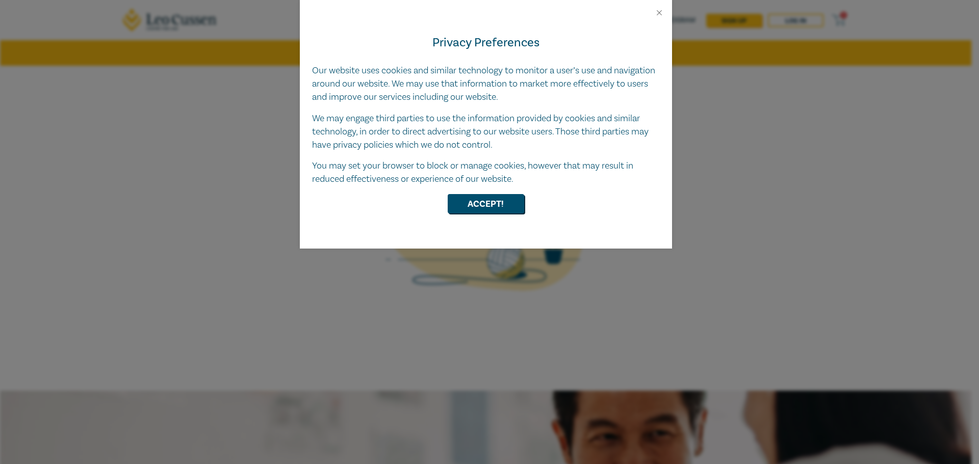 The width and height of the screenshot is (979, 464). What do you see at coordinates (486, 173) in the screenshot?
I see `p: You may set your browser to block or manage cookies, however that may result in reduced effective...` at bounding box center [486, 173].